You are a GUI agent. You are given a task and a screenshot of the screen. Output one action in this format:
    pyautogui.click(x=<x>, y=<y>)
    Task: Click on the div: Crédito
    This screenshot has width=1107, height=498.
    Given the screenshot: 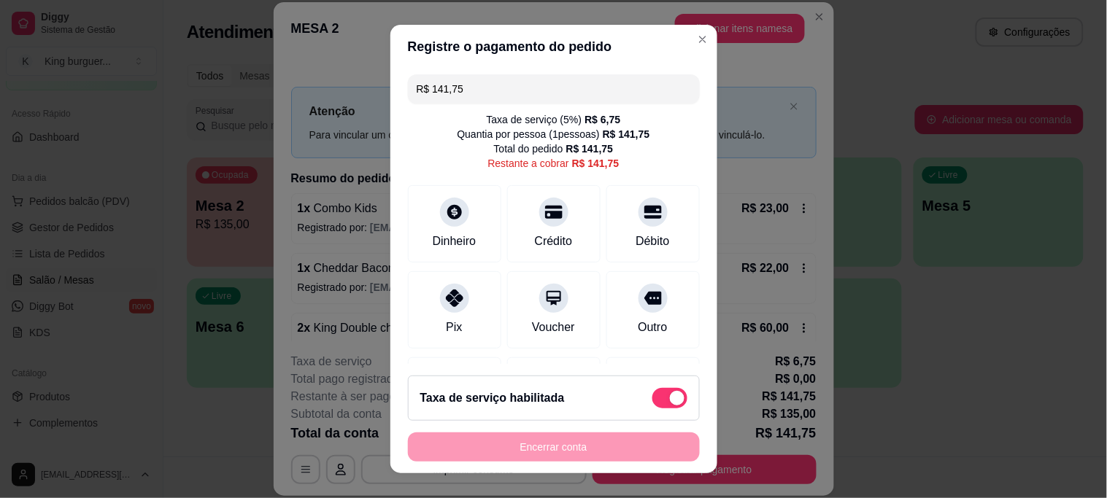 What is the action you would take?
    pyautogui.click(x=554, y=242)
    